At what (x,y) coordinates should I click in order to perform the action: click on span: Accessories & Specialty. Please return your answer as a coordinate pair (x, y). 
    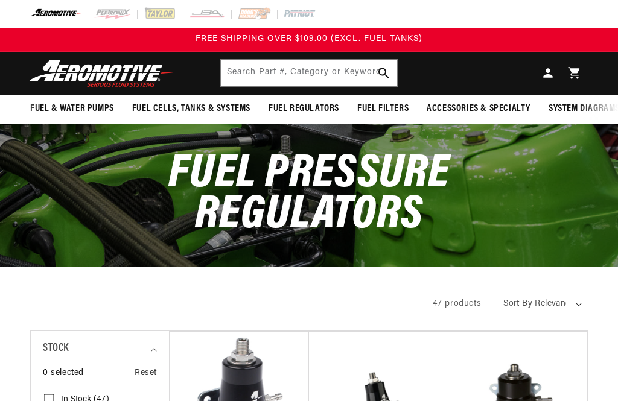
    Looking at the image, I should click on (479, 109).